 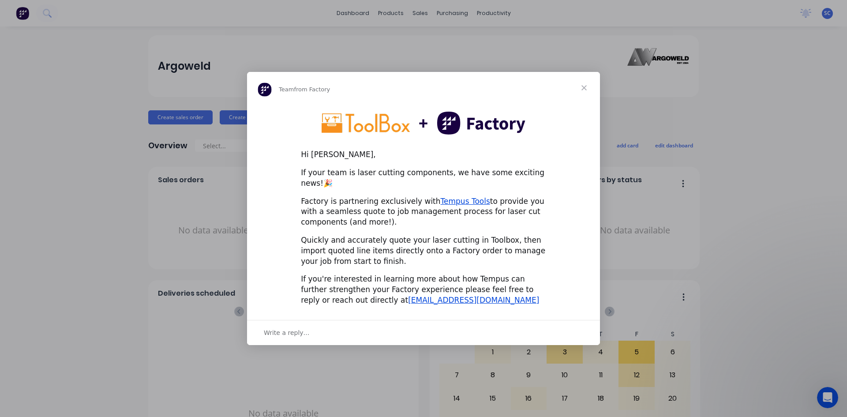 I want to click on span: Team, so click(x=286, y=89).